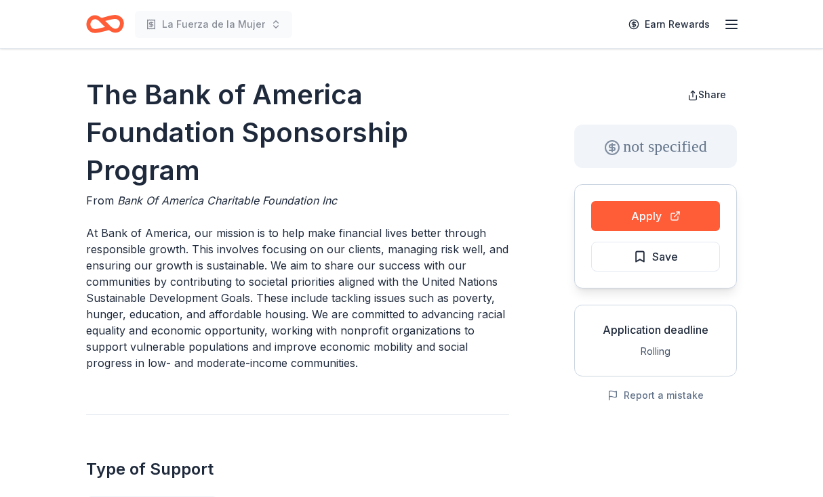  Describe the element at coordinates (297, 298) in the screenshot. I see `p: At Bank of America, our mission is to help make financial lives better through responsible growth...` at that location.